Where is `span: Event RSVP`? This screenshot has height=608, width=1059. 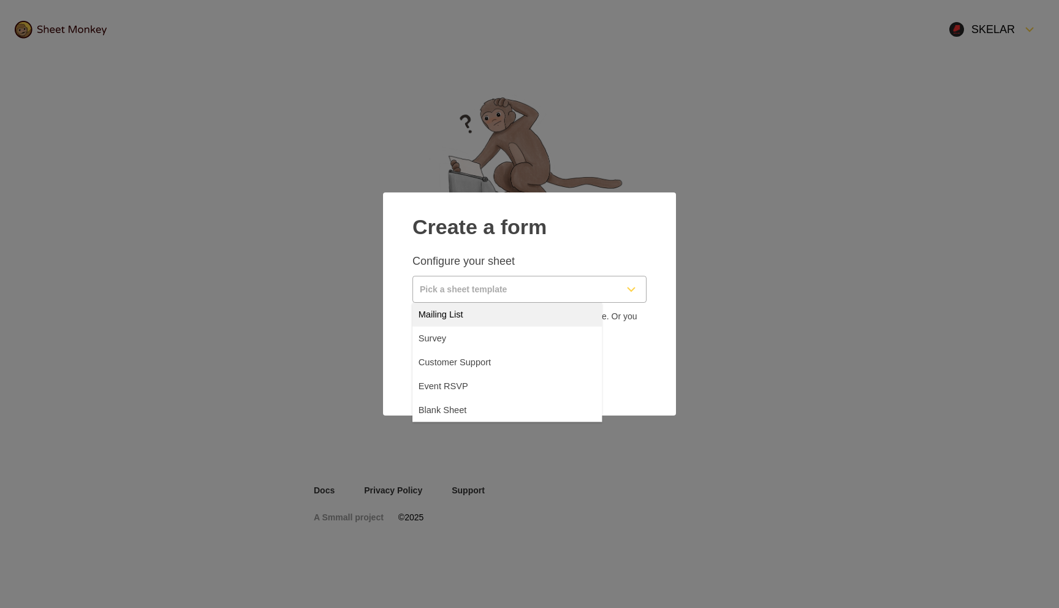 span: Event RSVP is located at coordinates (450, 406).